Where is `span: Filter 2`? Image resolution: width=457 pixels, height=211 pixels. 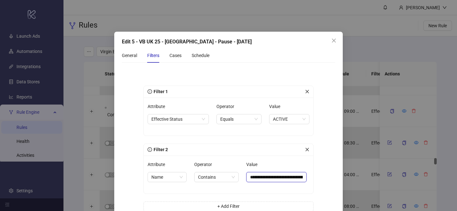 span: Filter 2 is located at coordinates (160, 150).